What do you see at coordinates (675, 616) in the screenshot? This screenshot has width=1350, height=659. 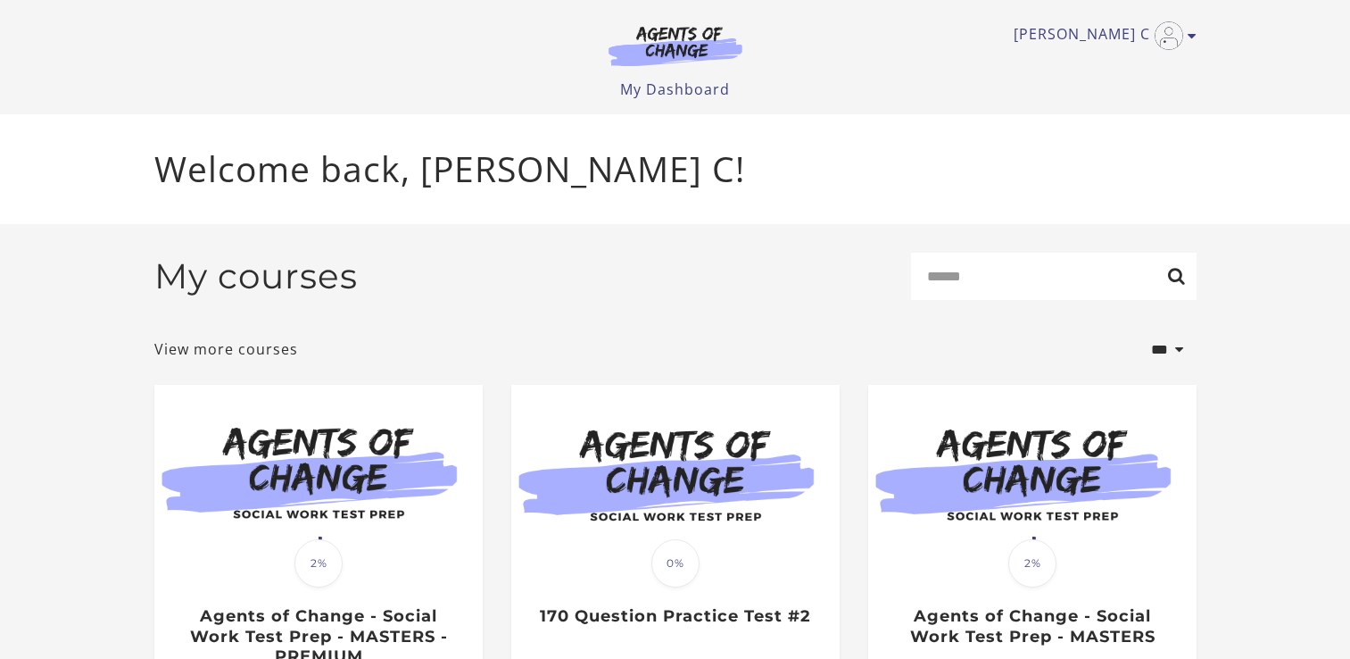 I see `h3: 170 Question Practice Test #2` at bounding box center [675, 616].